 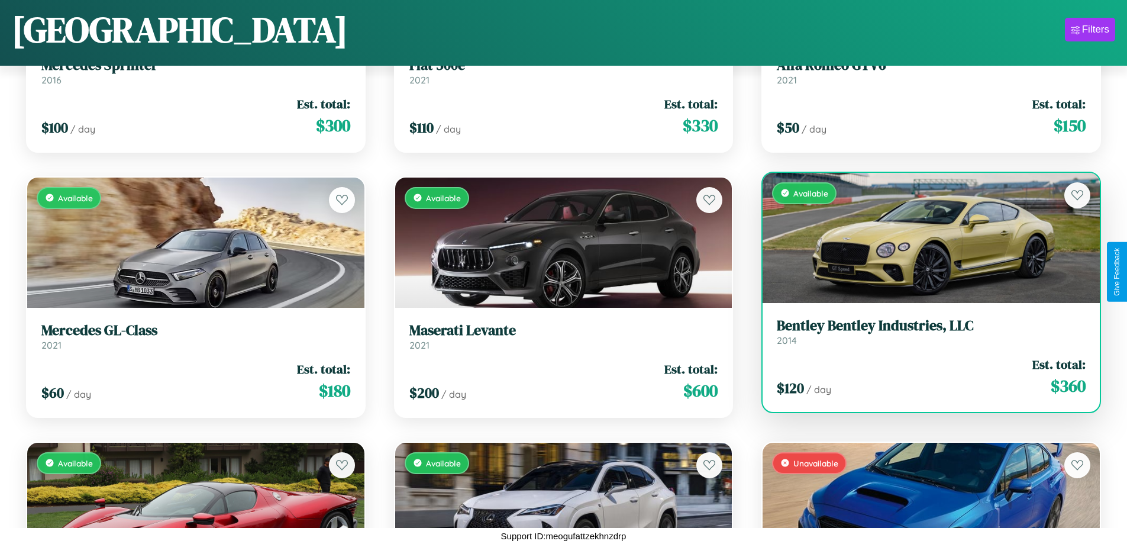 What do you see at coordinates (51, 80) in the screenshot?
I see `span: 2016` at bounding box center [51, 80].